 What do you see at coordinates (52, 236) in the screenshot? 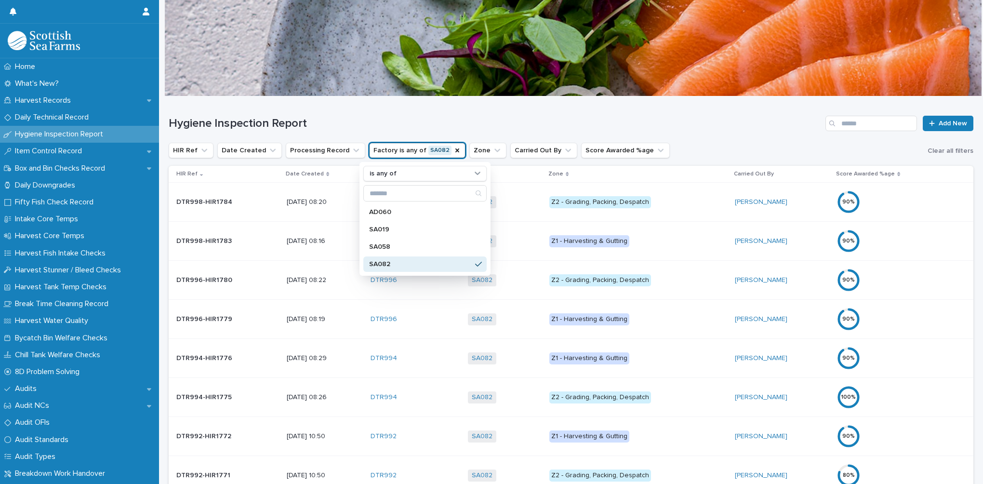
I see `p: Harvest Core Temps` at bounding box center [52, 236].